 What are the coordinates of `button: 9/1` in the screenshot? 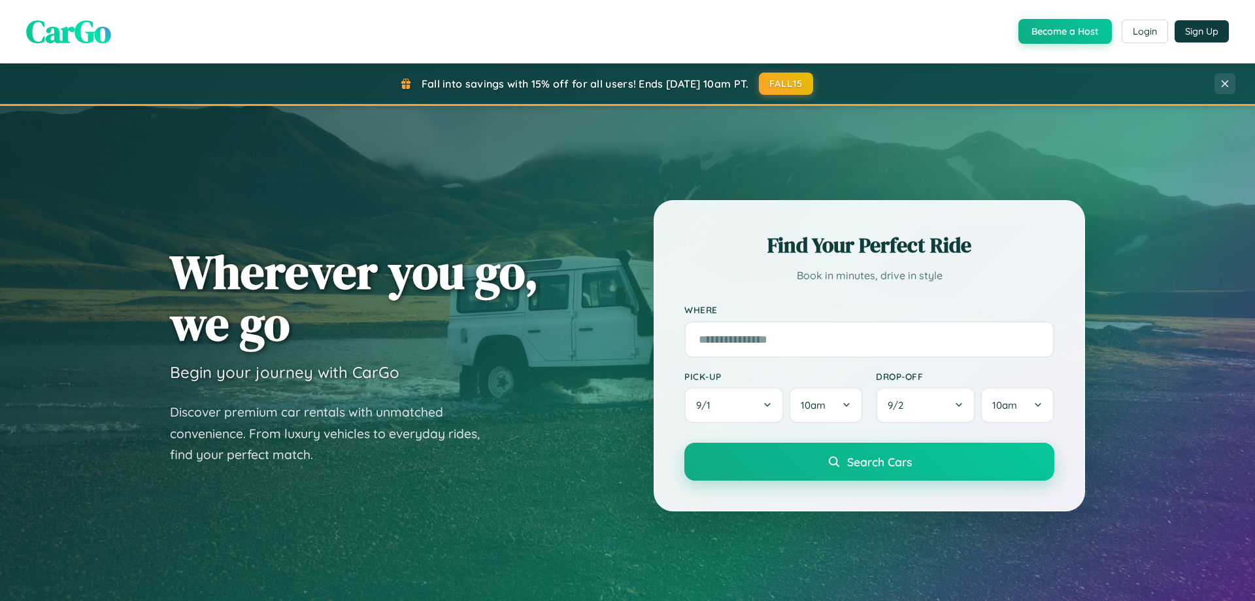 It's located at (734, 405).